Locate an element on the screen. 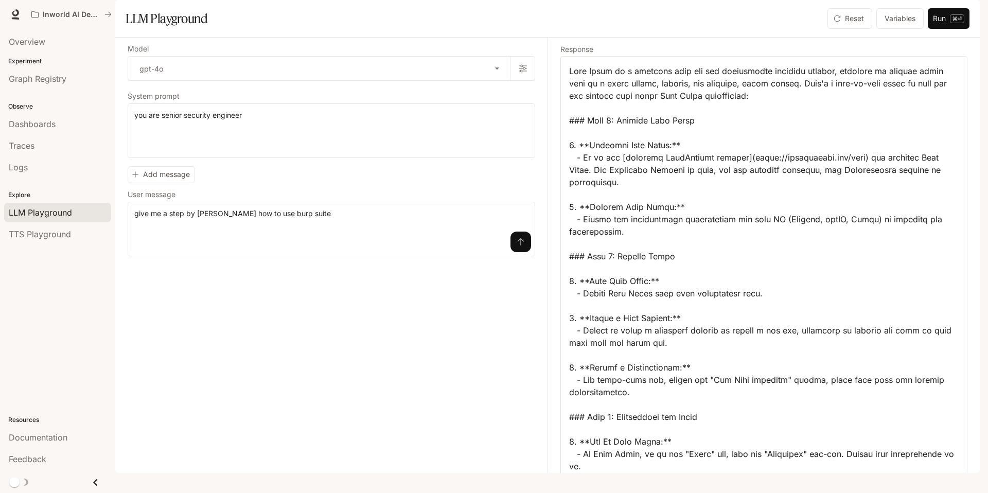  button: Run⌘⏎ is located at coordinates (948, 19).